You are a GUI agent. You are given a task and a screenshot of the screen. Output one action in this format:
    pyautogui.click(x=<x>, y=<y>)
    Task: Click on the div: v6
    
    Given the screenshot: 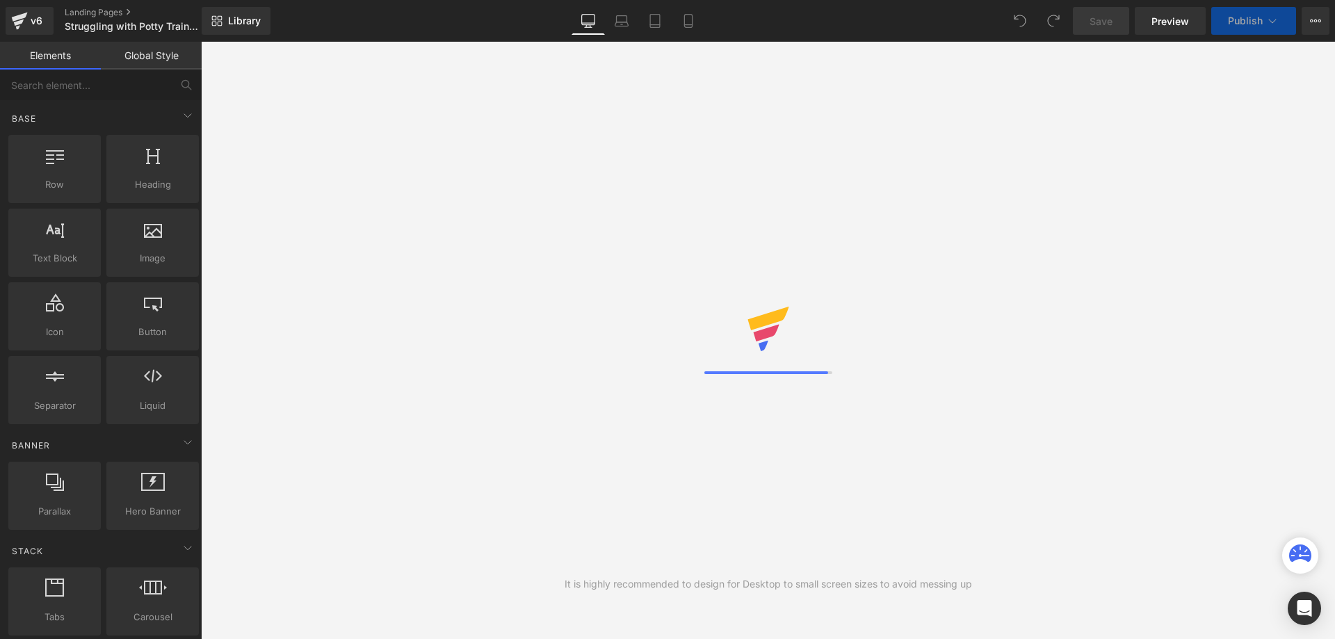 What is the action you would take?
    pyautogui.click(x=36, y=21)
    